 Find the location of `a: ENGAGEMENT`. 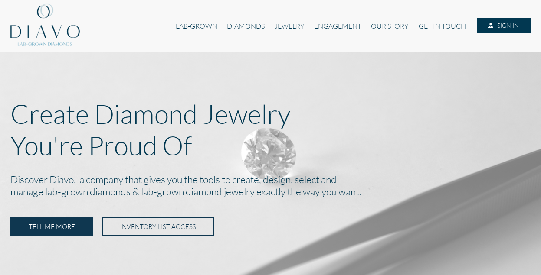

a: ENGAGEMENT is located at coordinates (337, 26).